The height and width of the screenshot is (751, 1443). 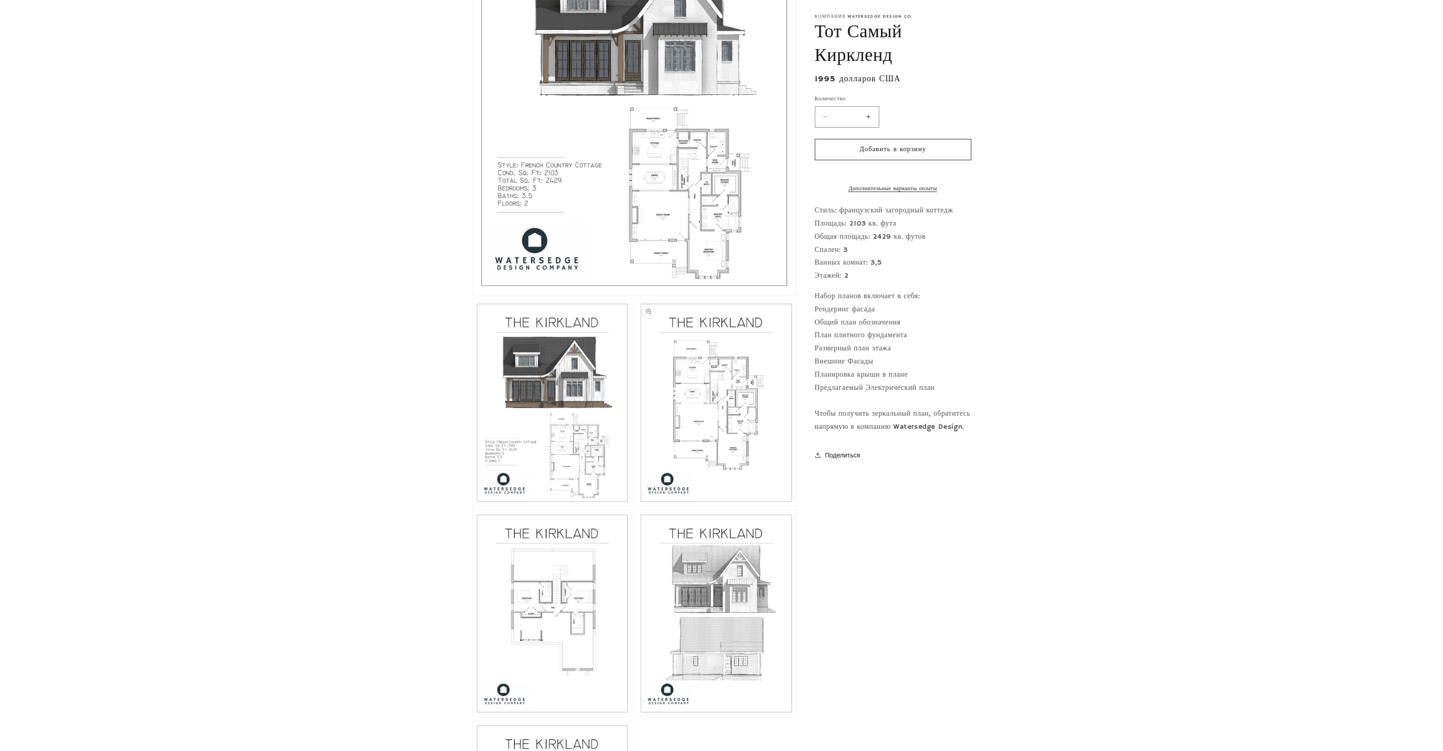 I want to click on ya-tr-span: Общая площадь: 2429 кв. футов, so click(x=870, y=237).